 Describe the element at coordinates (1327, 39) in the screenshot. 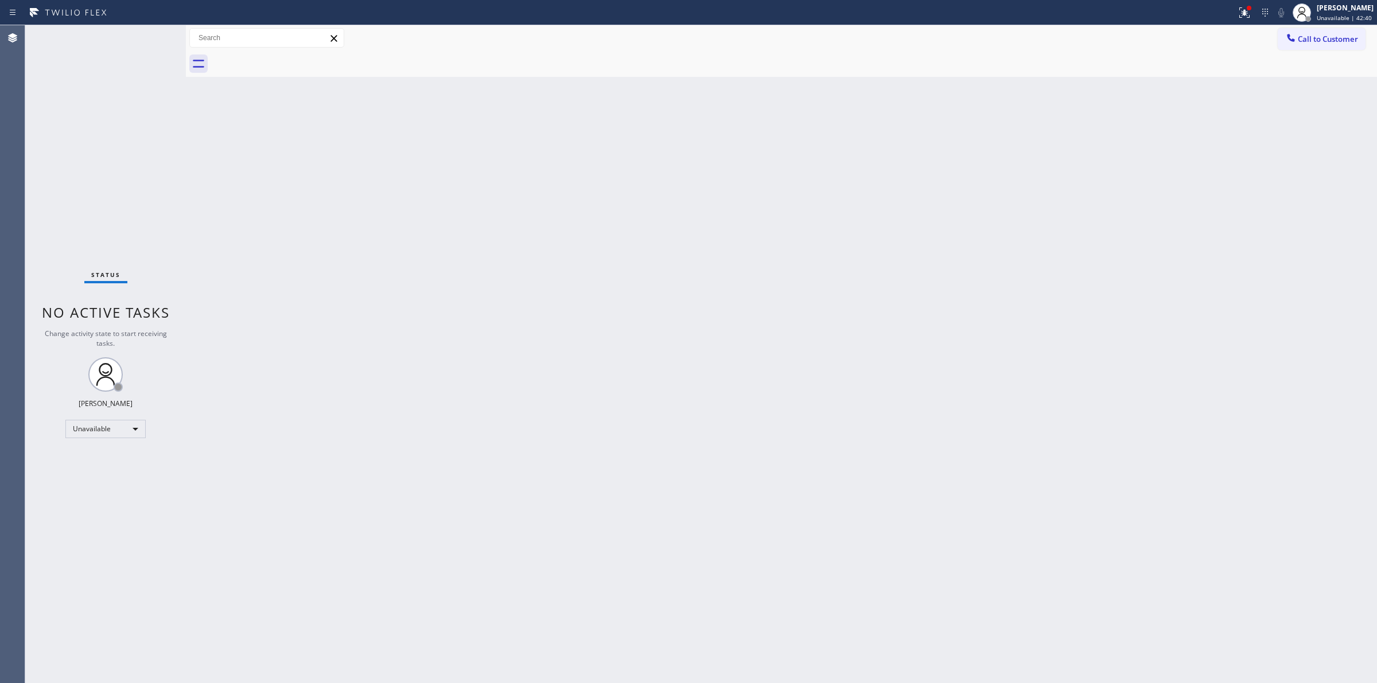

I see `span: Call to Customer` at that location.